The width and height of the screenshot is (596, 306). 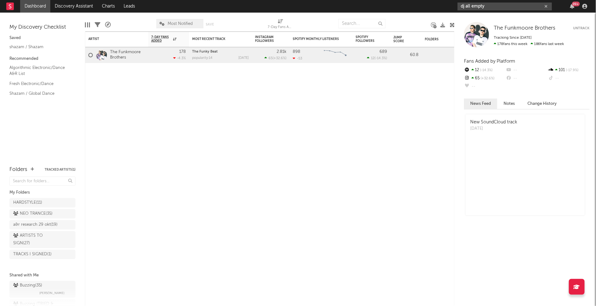 I want to click on button: Untrack, so click(x=581, y=28).